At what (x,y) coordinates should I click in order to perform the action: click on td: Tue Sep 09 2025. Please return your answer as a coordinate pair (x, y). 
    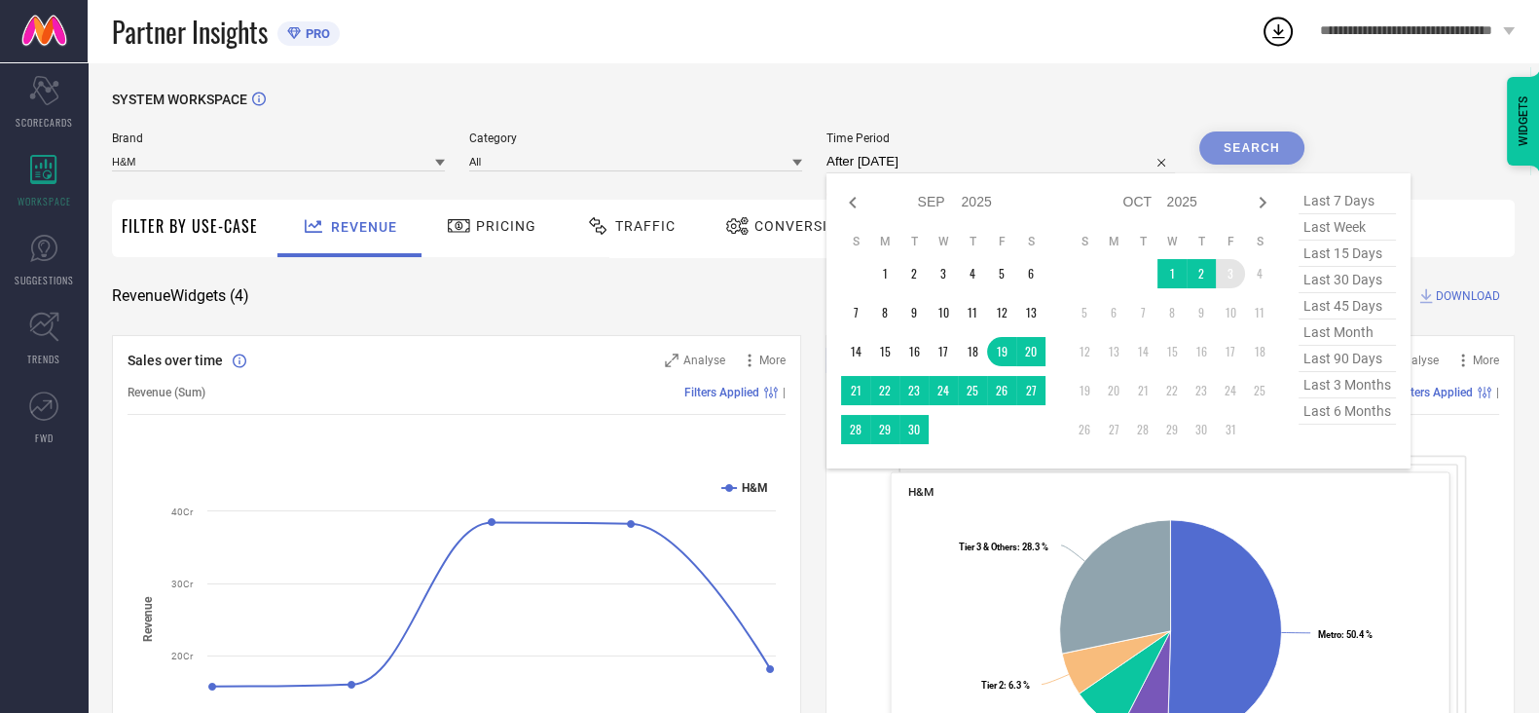
    Looking at the image, I should click on (914, 313).